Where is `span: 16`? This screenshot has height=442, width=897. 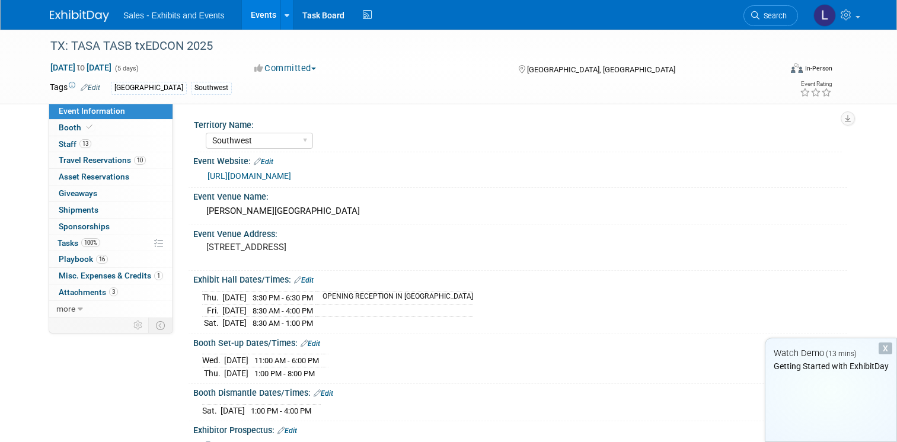
span: 16 is located at coordinates (102, 259).